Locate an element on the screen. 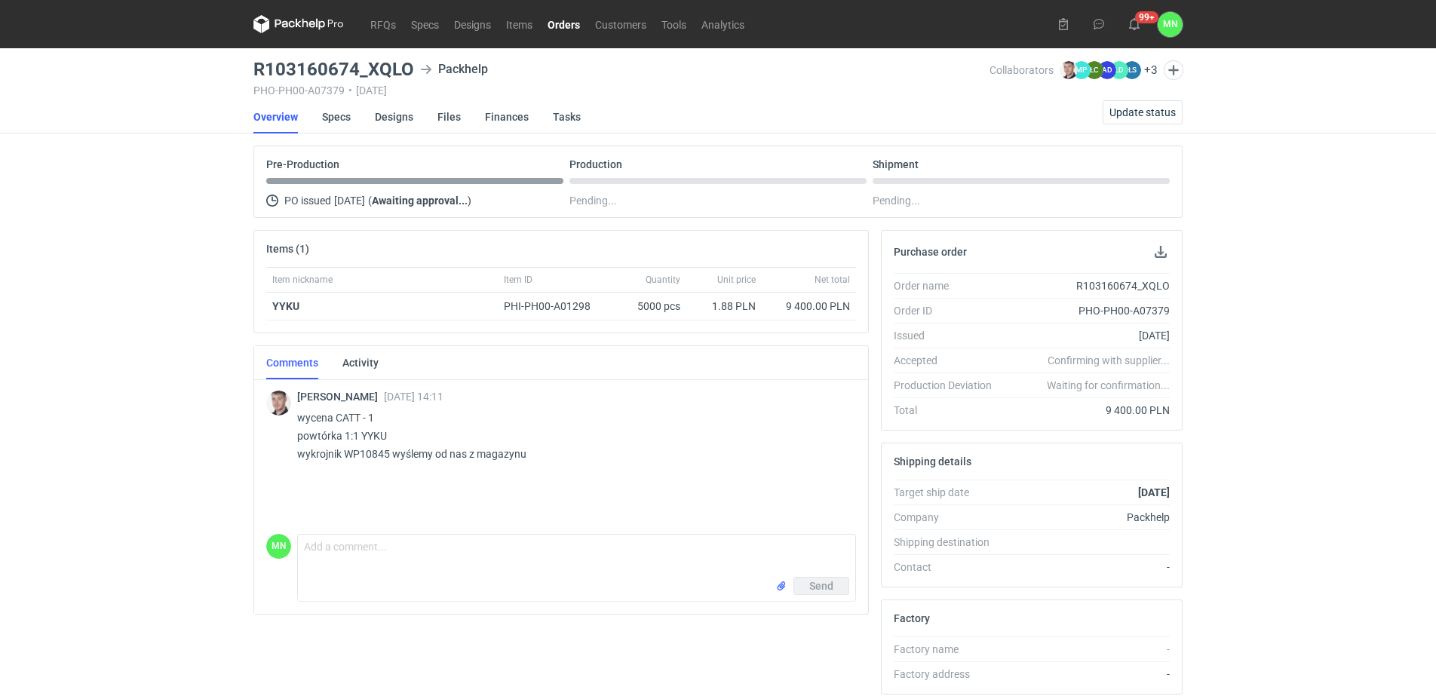  button: Download PO is located at coordinates (1161, 252).